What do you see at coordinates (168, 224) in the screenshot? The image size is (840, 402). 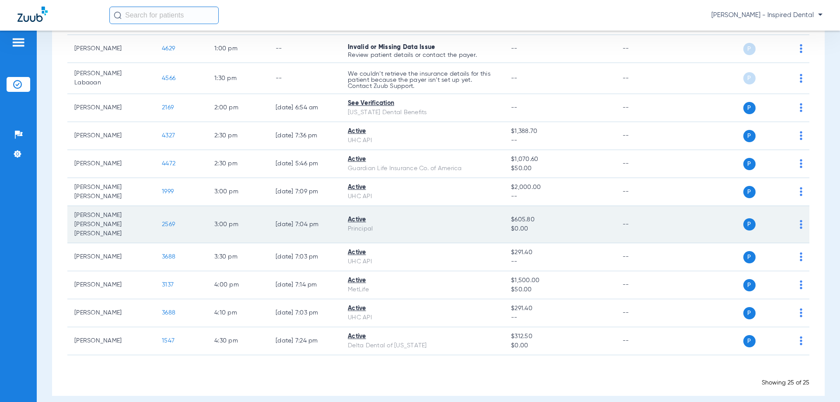 I see `span: 2569` at bounding box center [168, 224].